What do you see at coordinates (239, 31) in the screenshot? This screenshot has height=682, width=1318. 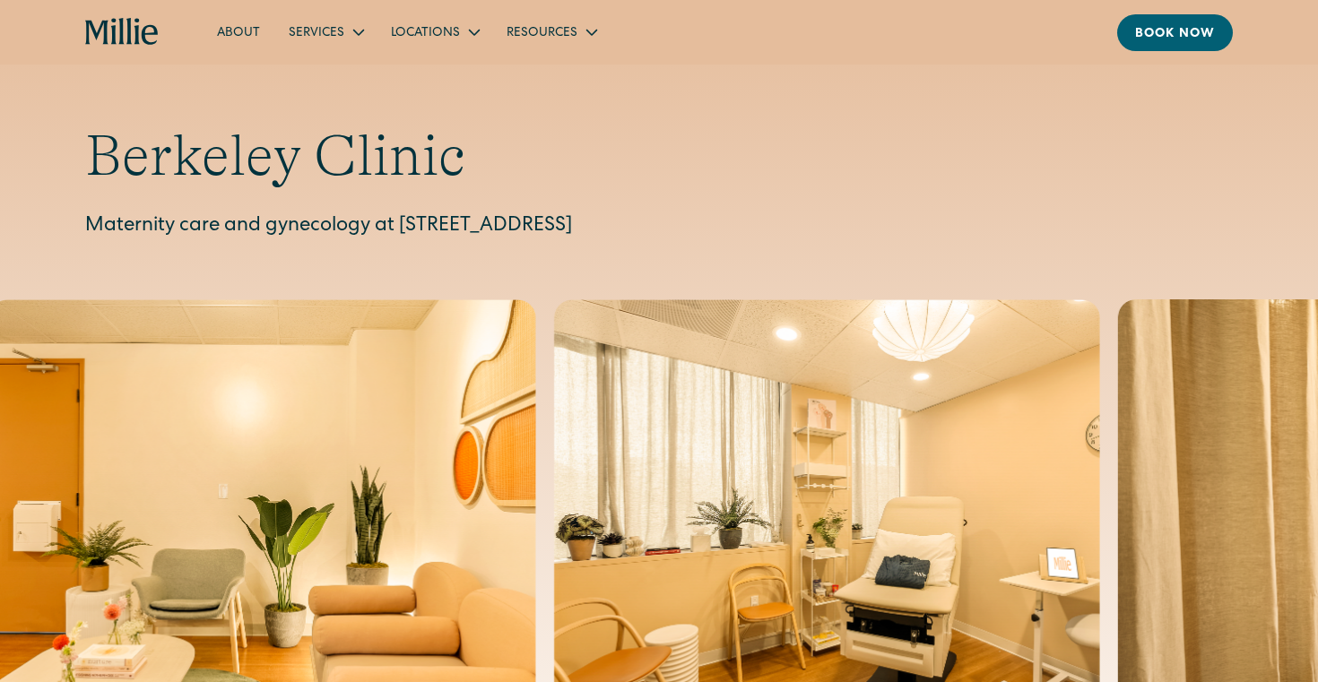 I see `a: About` at bounding box center [239, 31].